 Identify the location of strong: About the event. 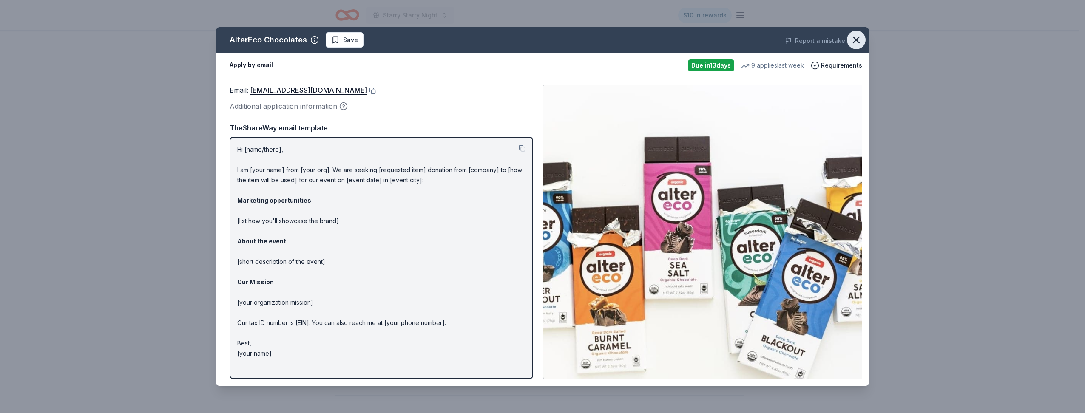
(261, 241).